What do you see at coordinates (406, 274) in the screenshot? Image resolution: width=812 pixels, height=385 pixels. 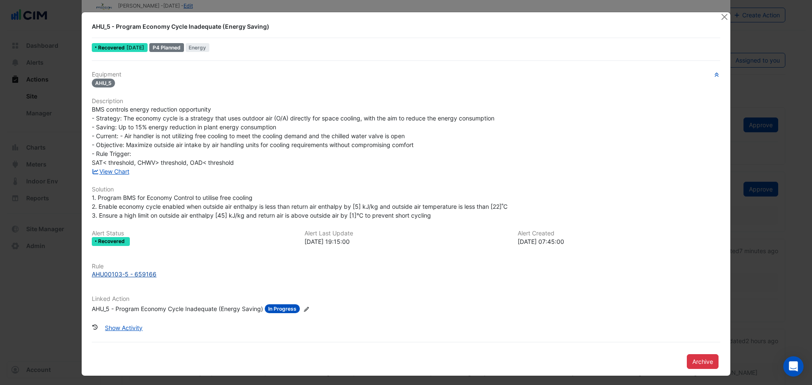 I see `a: AHU00103-5 - 659166` at bounding box center [406, 274].